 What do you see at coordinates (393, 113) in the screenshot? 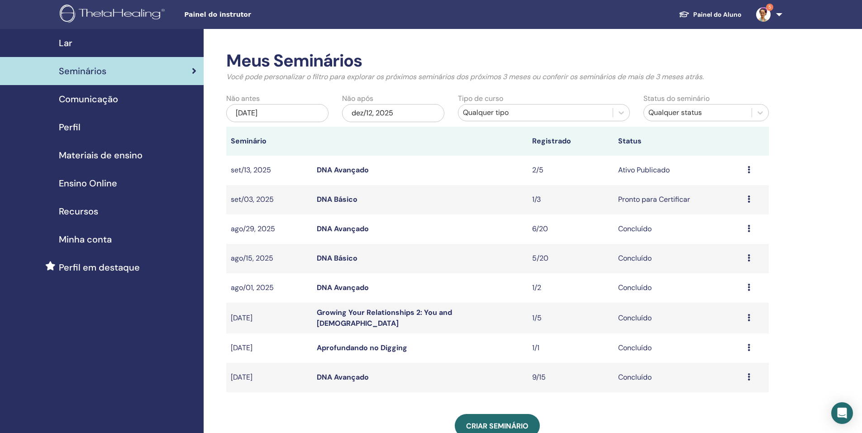
I see `div: dez/12, 2025` at bounding box center [393, 113].